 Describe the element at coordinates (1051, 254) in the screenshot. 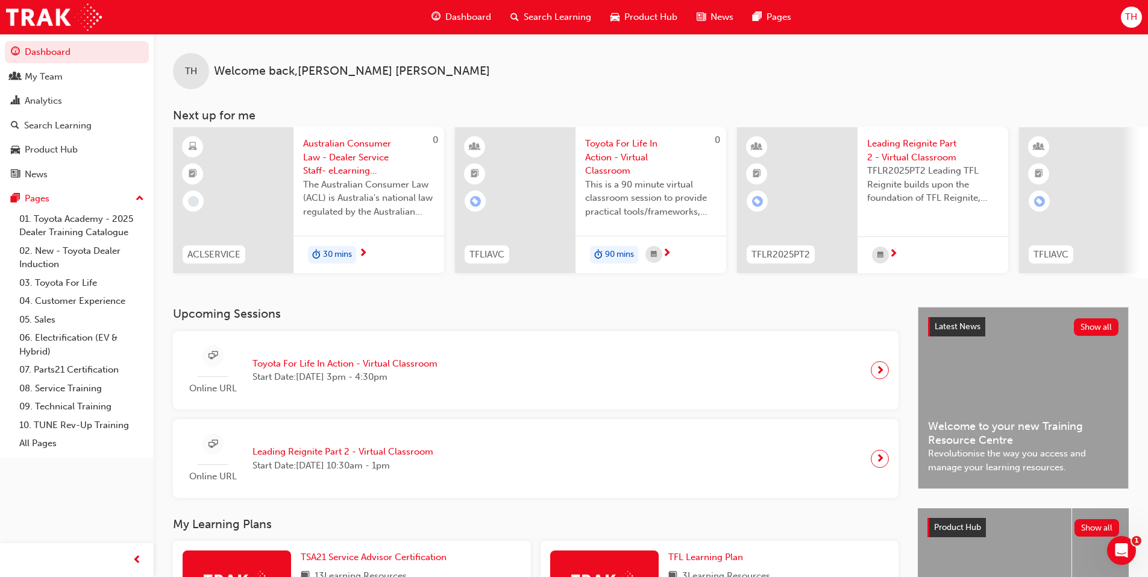

I see `span: TFLIAVC` at that location.